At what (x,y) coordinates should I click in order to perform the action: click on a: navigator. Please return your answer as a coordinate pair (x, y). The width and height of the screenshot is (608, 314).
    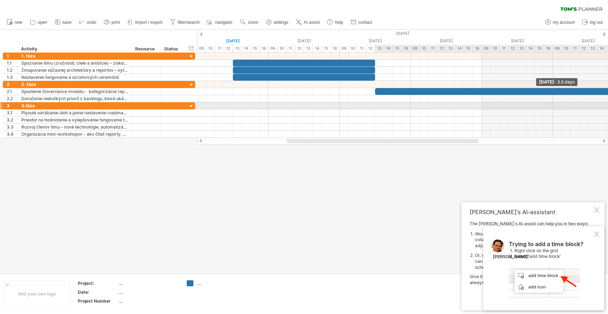
    Looking at the image, I should click on (220, 22).